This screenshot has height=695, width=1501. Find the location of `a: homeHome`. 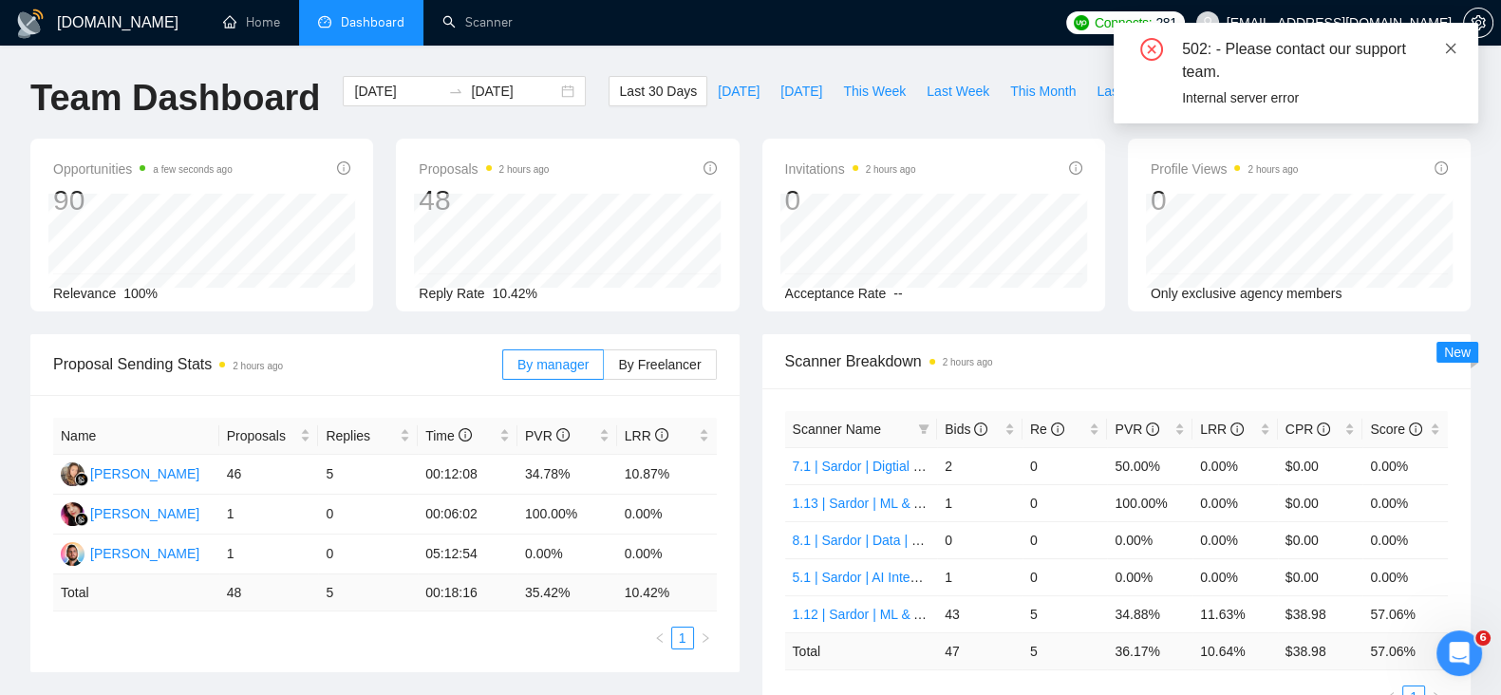

a: homeHome is located at coordinates (252, 22).